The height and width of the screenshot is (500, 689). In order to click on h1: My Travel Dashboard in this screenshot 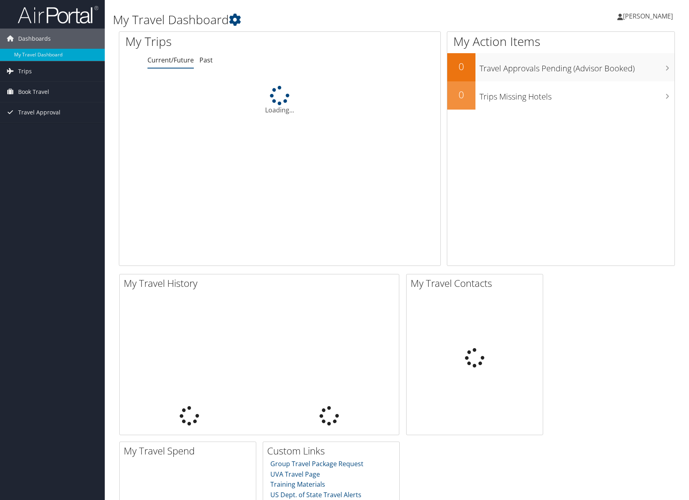, I will do `click(302, 20)`.